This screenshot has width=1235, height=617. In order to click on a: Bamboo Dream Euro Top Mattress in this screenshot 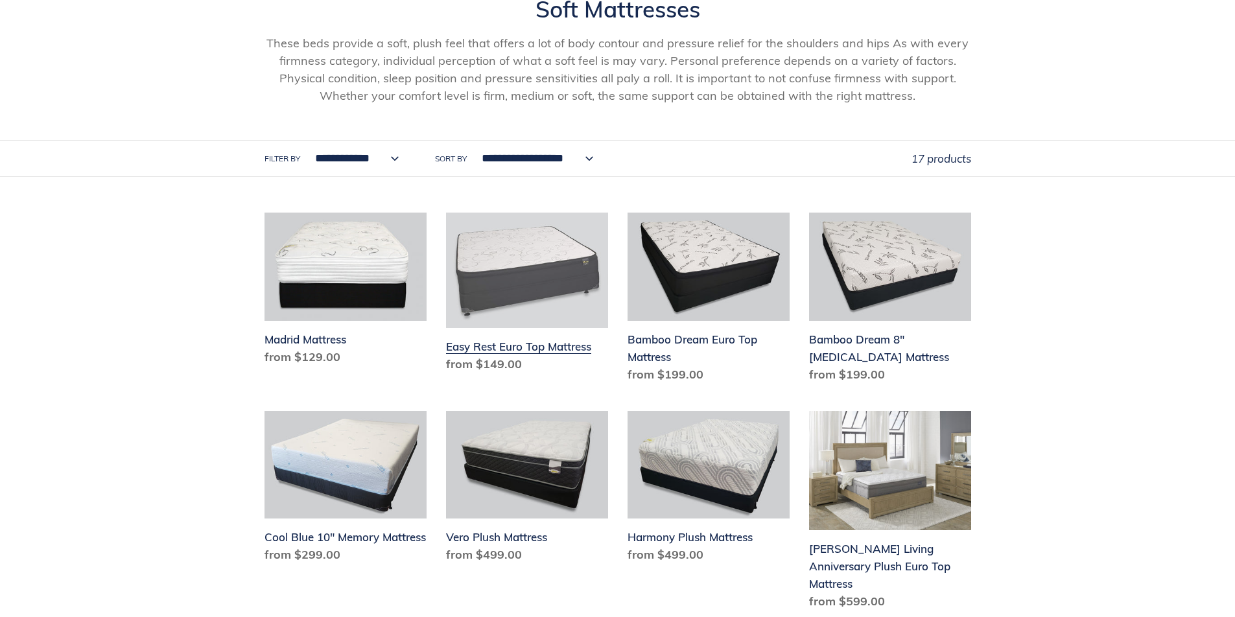, I will do `click(708, 300)`.